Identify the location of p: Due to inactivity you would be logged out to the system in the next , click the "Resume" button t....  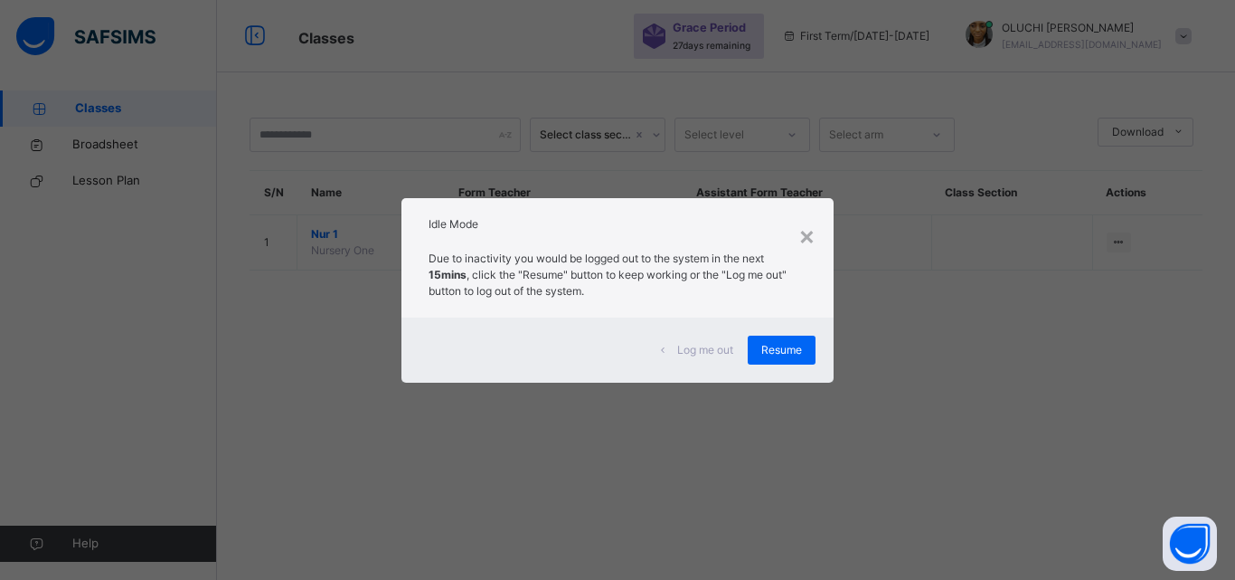
(618, 275).